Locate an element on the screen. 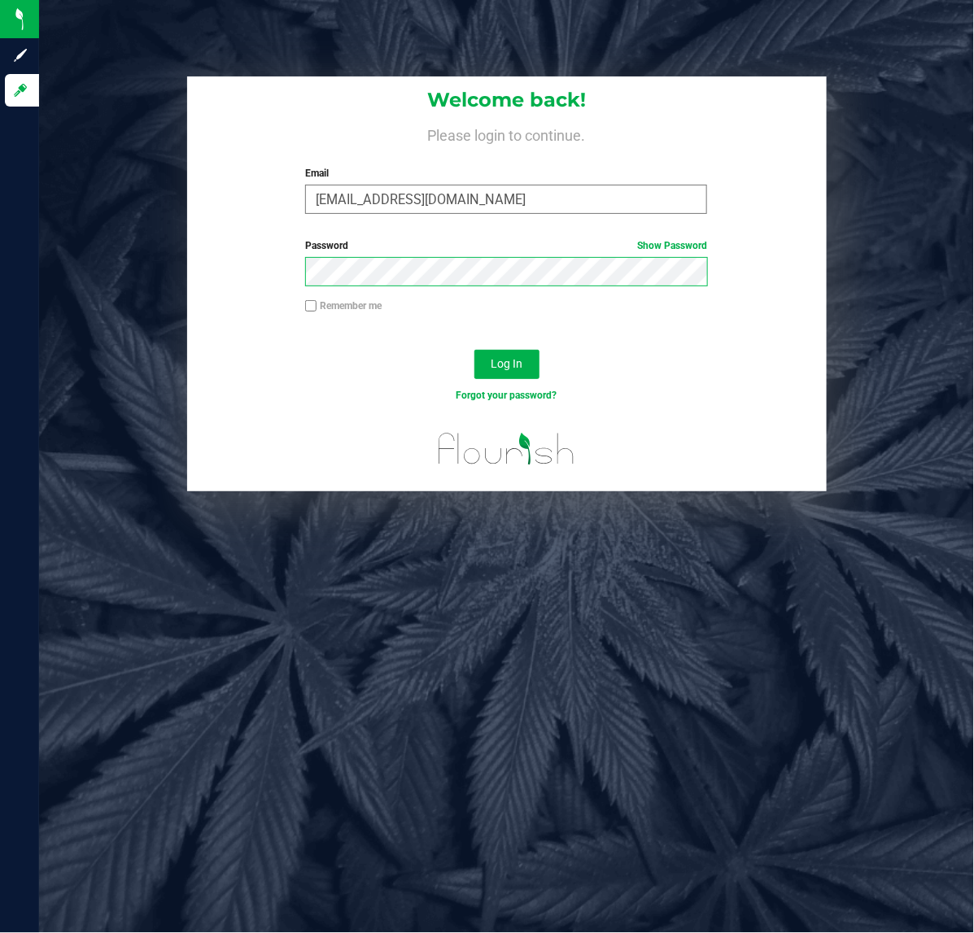  span: Password is located at coordinates (326, 246).